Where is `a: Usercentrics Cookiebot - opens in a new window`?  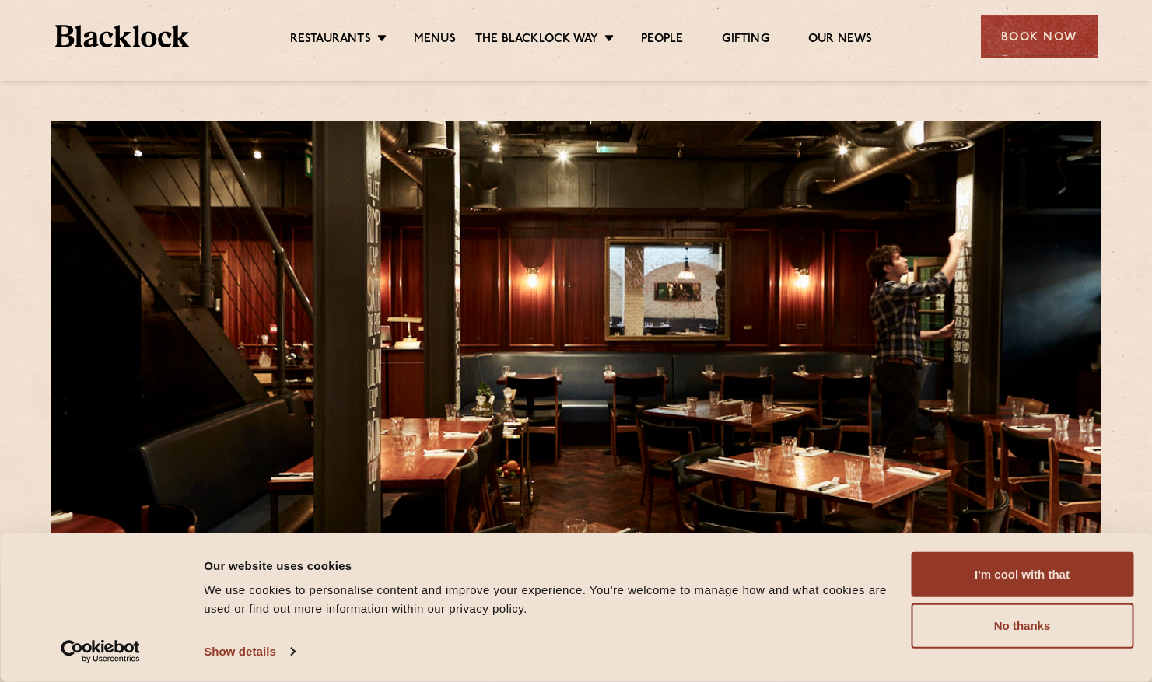
a: Usercentrics Cookiebot - opens in a new window is located at coordinates (100, 652).